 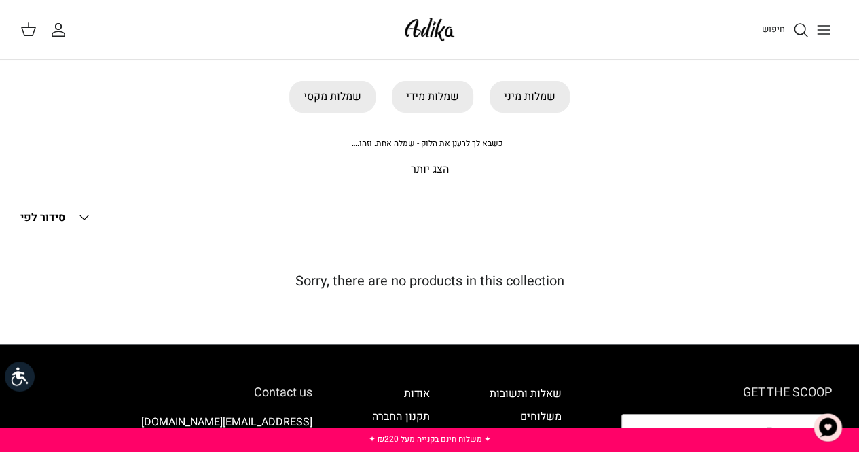 What do you see at coordinates (56, 217) in the screenshot?
I see `button: סידור לפי` at bounding box center [56, 217].